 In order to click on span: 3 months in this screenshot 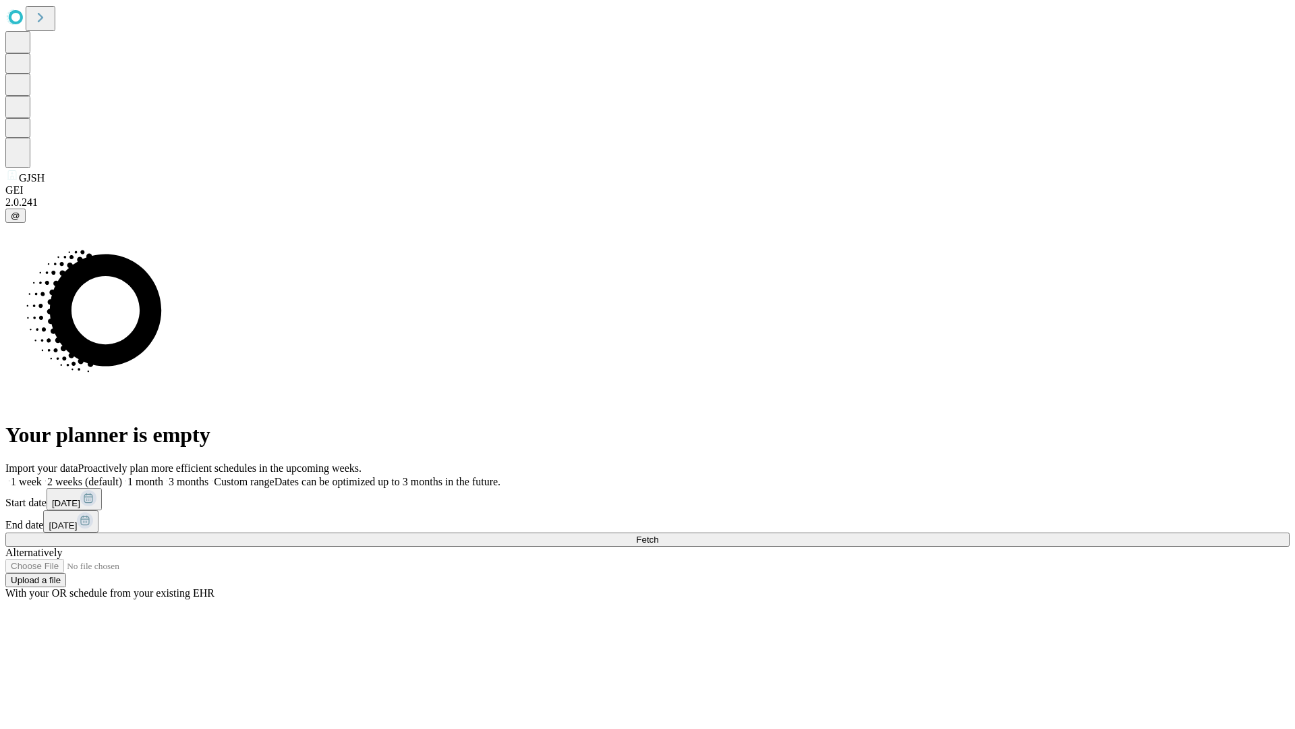, I will do `click(188, 481)`.